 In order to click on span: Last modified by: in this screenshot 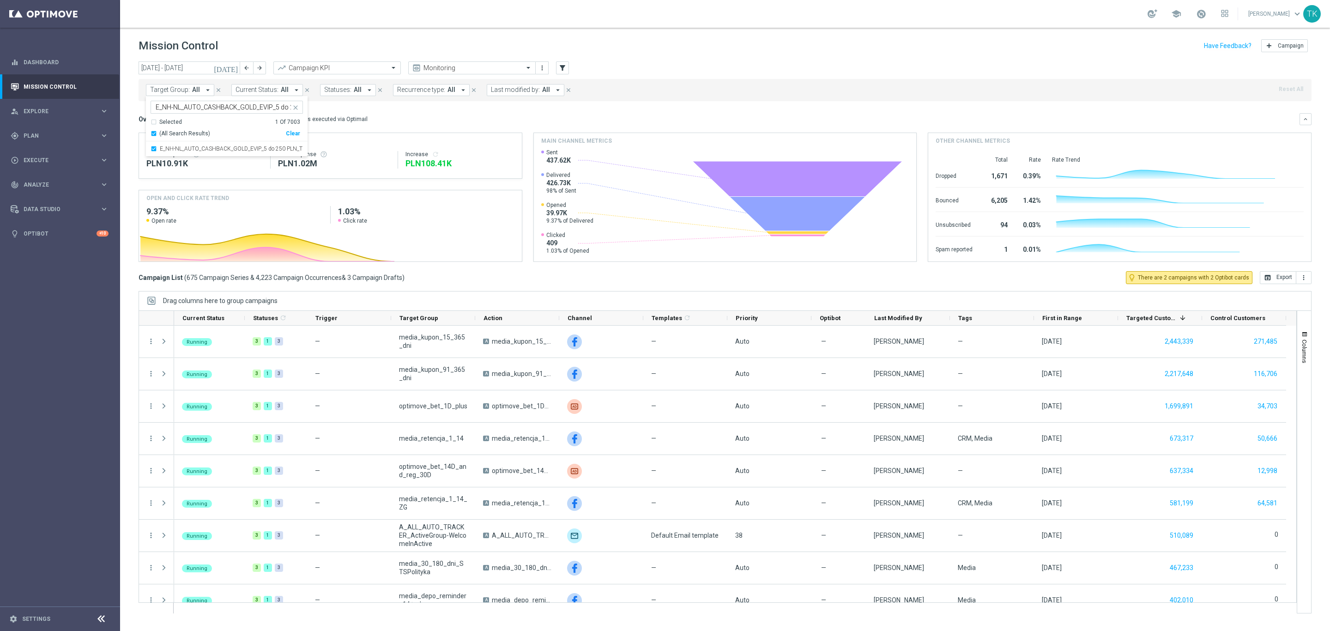, I will do `click(515, 90)`.